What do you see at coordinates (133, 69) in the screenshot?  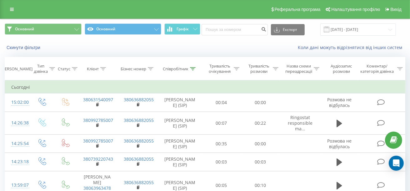 I see `div: Бізнес номер` at bounding box center [133, 69].